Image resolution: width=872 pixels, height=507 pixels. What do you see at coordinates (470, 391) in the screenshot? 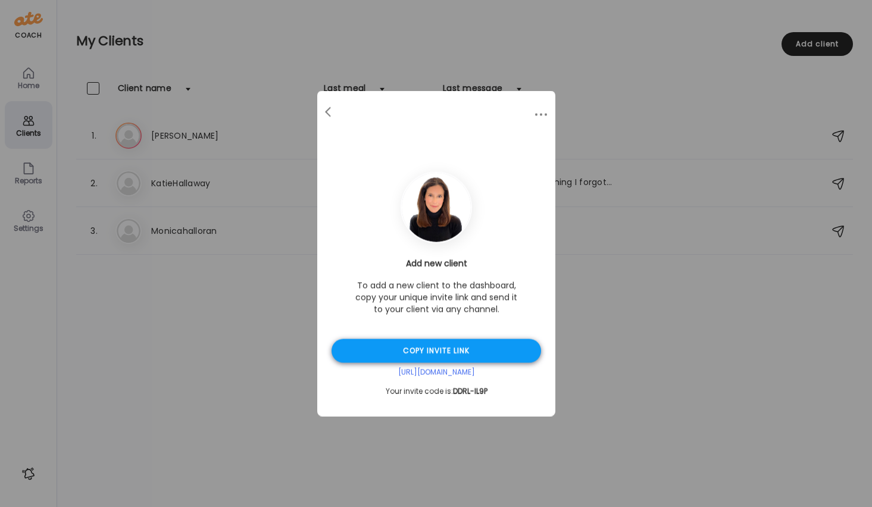
I see `span: DDRL-IL9P` at bounding box center [470, 391].